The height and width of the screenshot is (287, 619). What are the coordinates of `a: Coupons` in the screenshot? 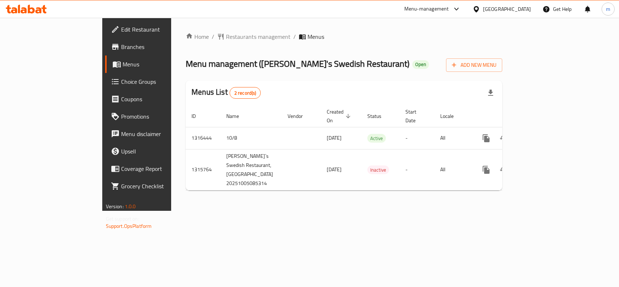 It's located at (155, 99).